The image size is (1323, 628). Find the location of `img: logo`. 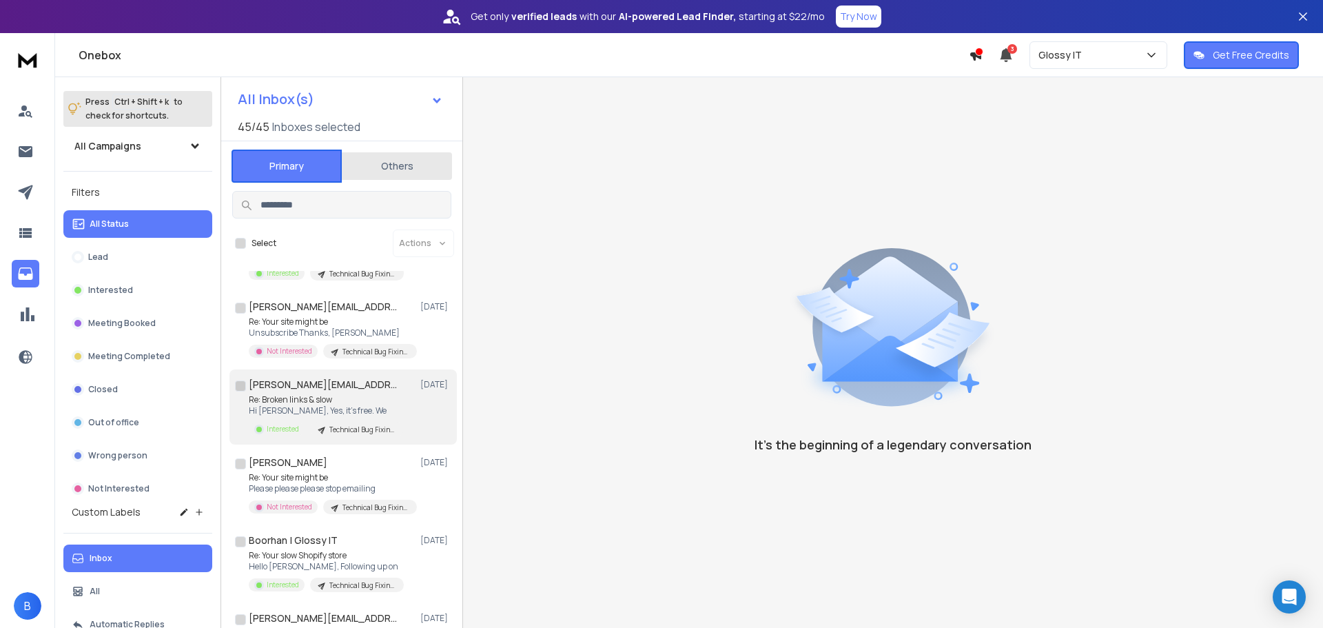

img: logo is located at coordinates (28, 59).